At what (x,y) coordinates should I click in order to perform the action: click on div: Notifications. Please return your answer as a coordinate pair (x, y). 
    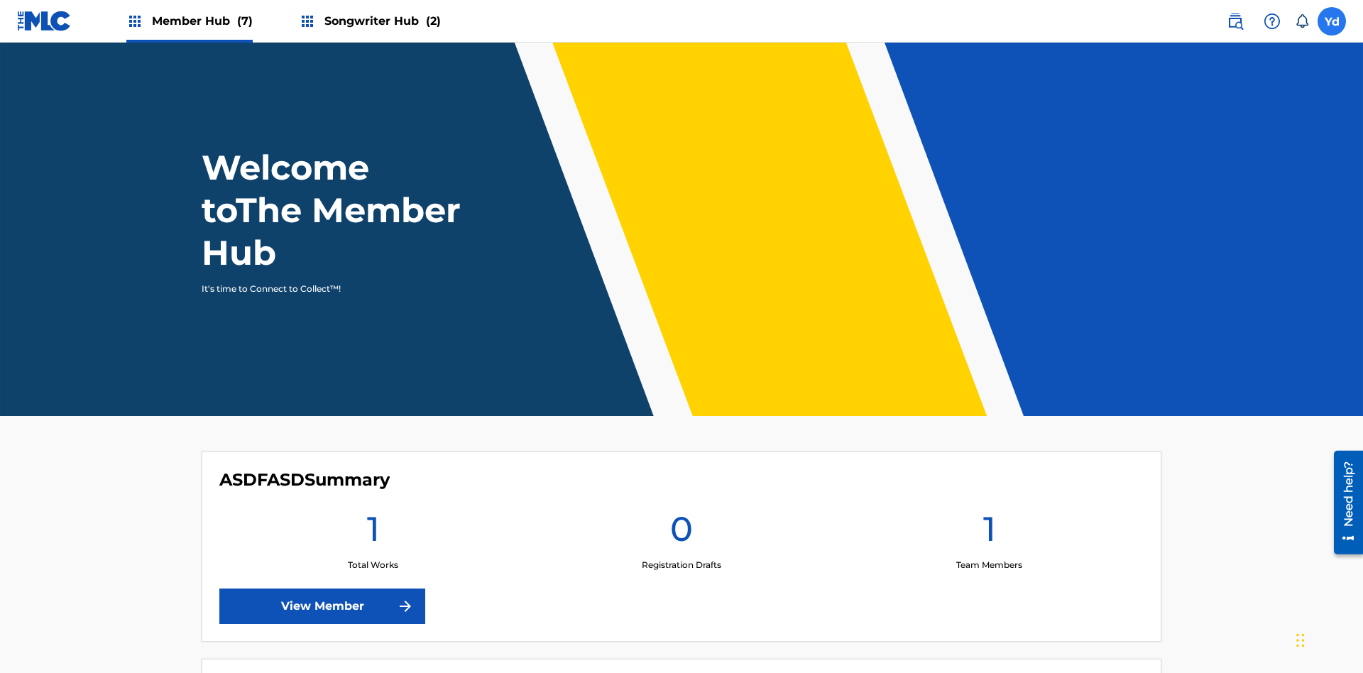
    Looking at the image, I should click on (1302, 21).